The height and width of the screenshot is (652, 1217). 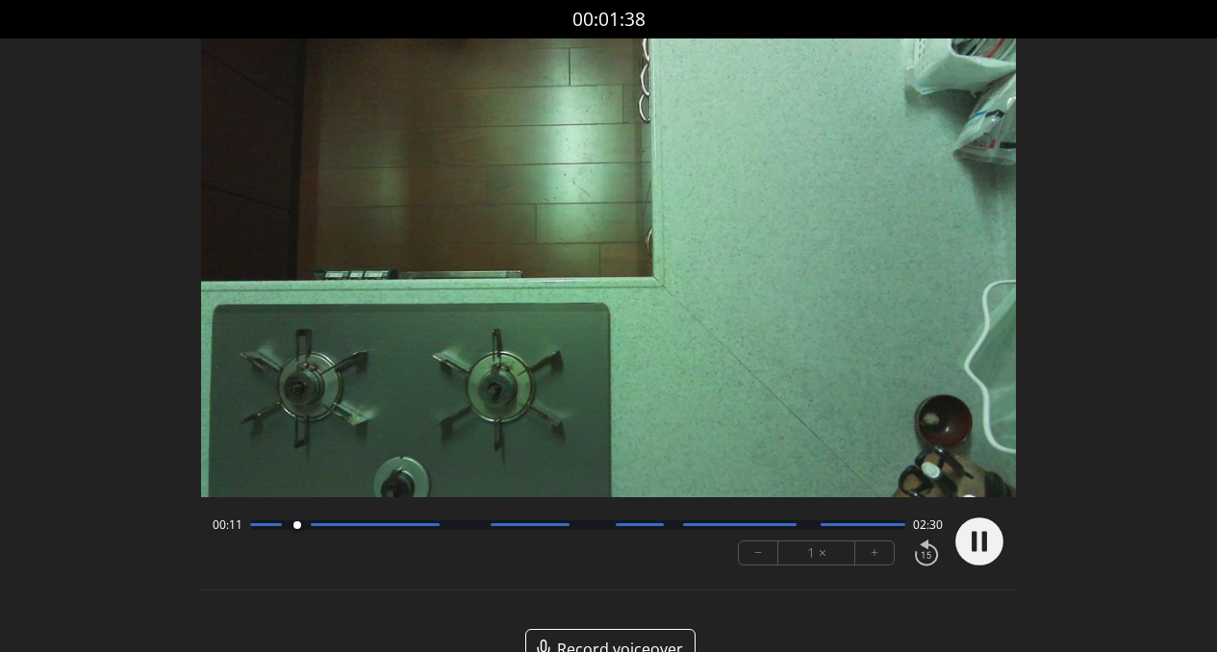 I want to click on span: 00:11, so click(x=227, y=525).